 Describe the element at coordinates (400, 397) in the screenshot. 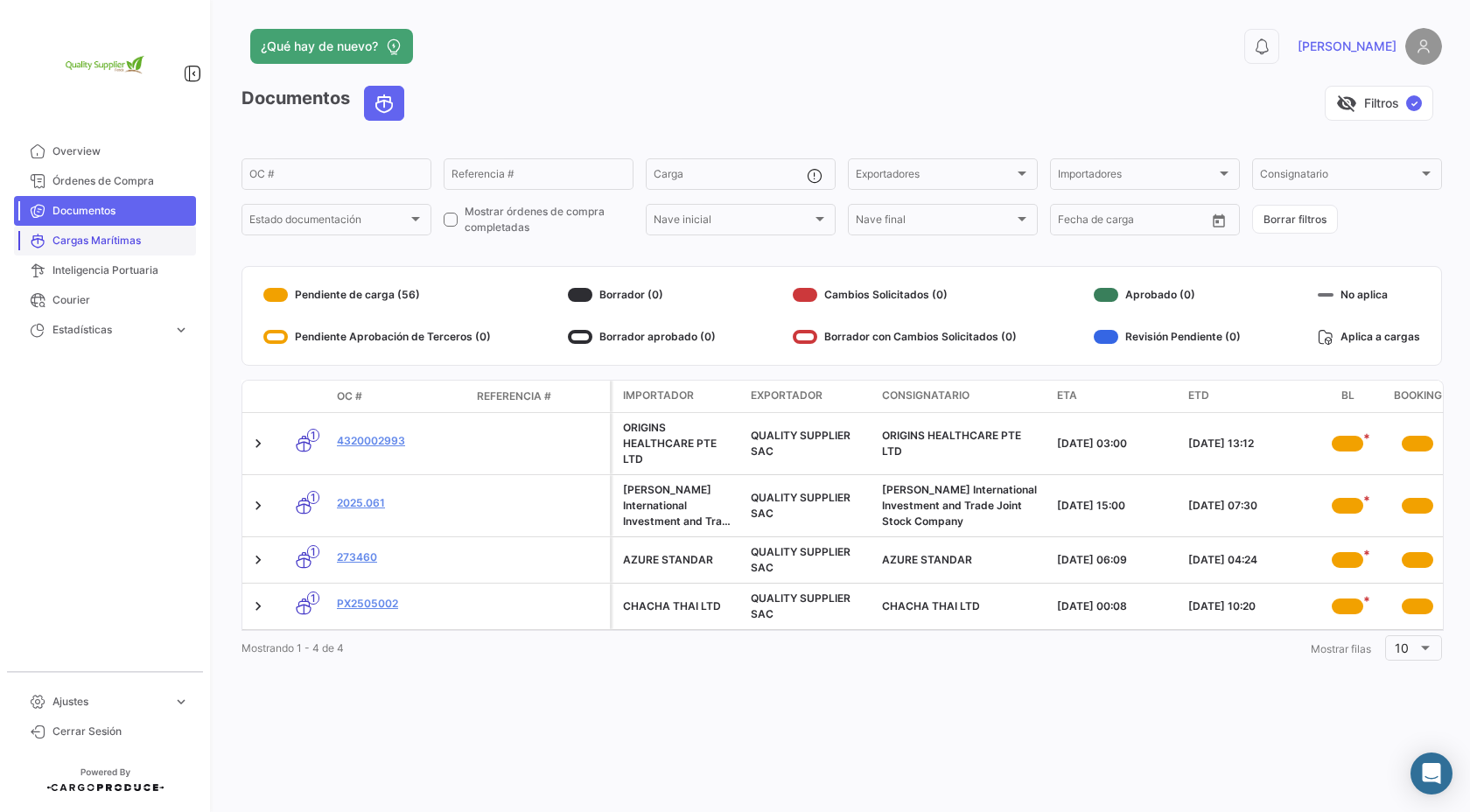

I see `datatable-header-cell: OC #` at that location.